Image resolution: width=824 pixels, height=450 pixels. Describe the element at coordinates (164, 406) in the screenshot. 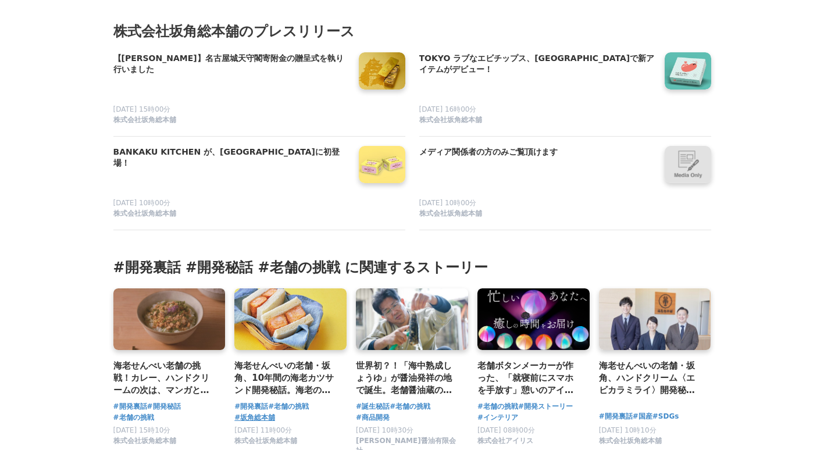

I see `span: #開発秘話` at that location.